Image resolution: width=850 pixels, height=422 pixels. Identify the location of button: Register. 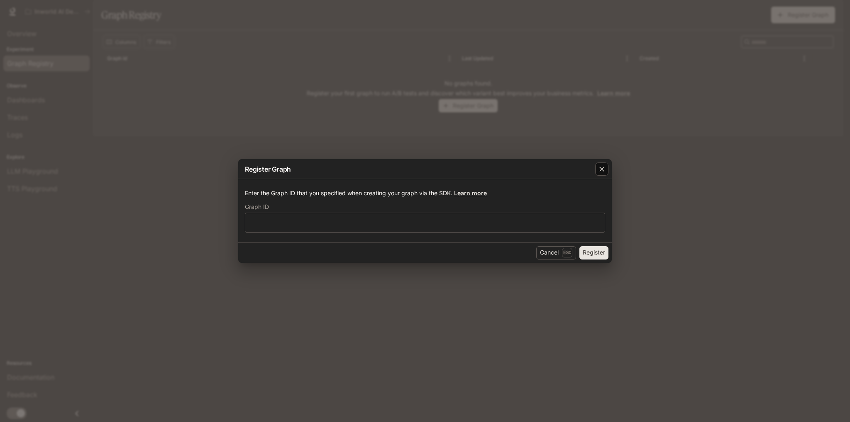
(594, 253).